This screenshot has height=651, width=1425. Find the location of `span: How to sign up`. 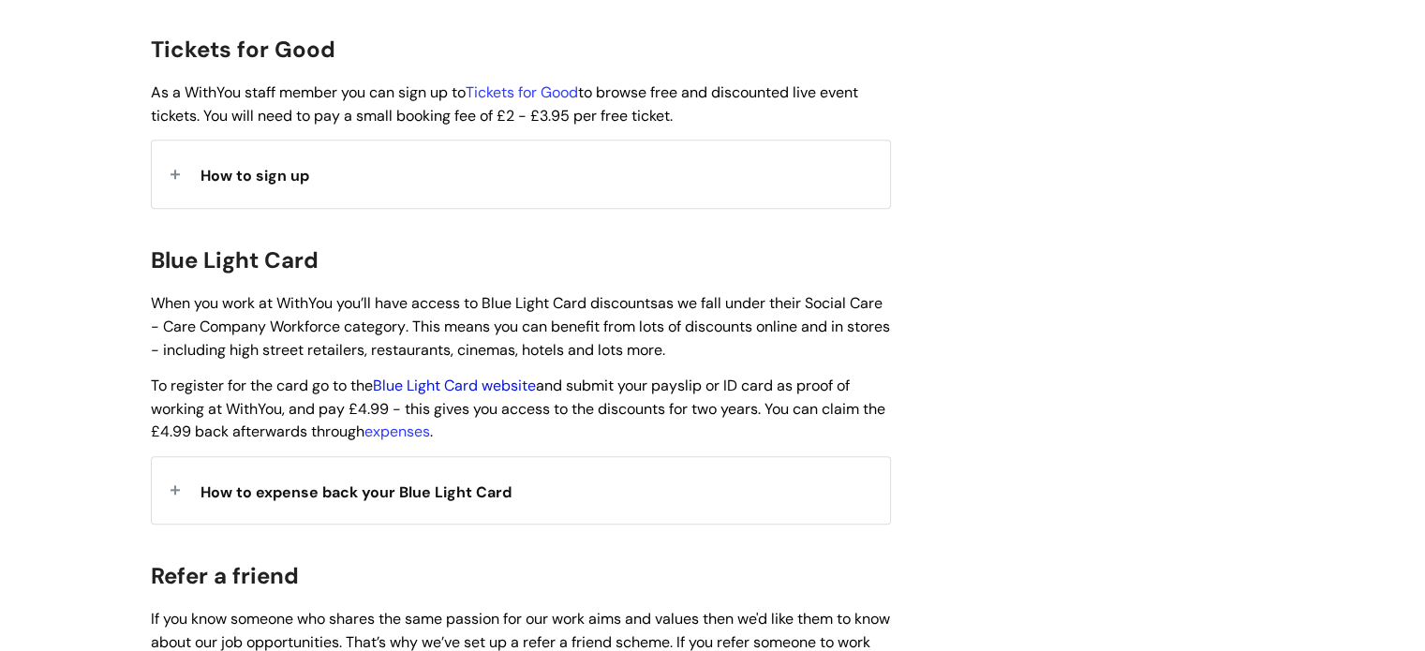

span: How to sign up is located at coordinates (255, 175).